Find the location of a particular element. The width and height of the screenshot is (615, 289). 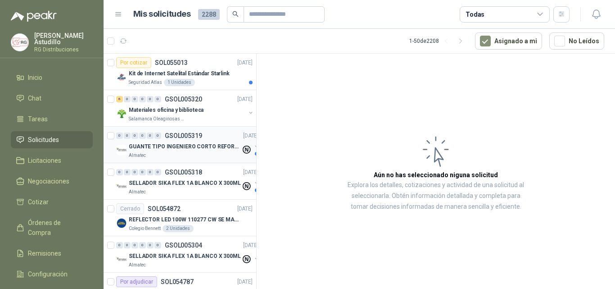

span: Negociaciones is located at coordinates (49, 181).